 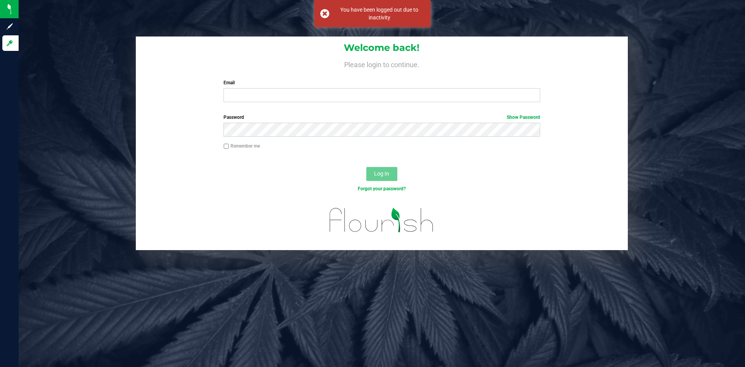 What do you see at coordinates (382, 174) in the screenshot?
I see `span: Log In` at bounding box center [382, 174].